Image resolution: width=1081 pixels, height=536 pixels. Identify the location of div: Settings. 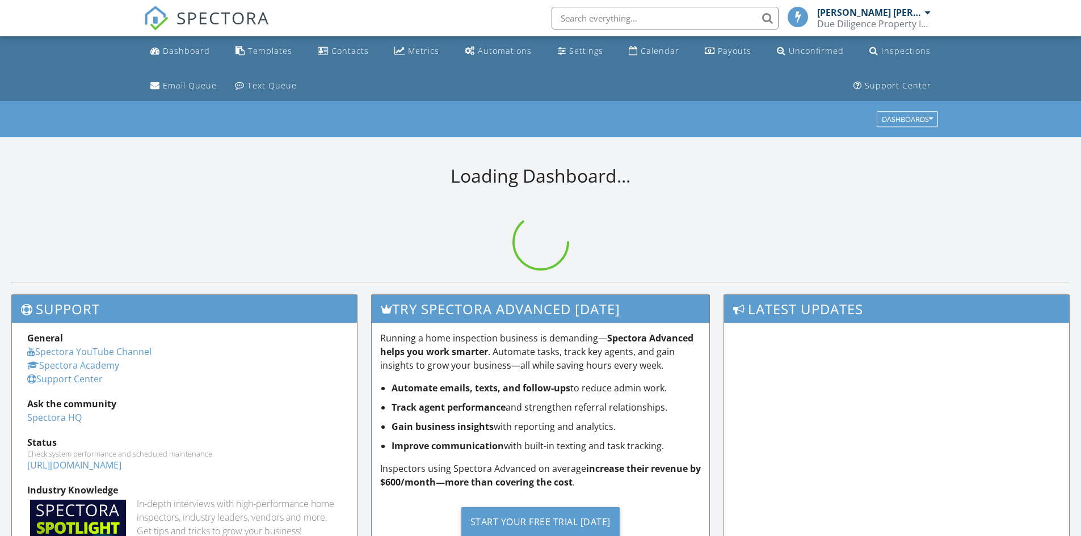
(586, 51).